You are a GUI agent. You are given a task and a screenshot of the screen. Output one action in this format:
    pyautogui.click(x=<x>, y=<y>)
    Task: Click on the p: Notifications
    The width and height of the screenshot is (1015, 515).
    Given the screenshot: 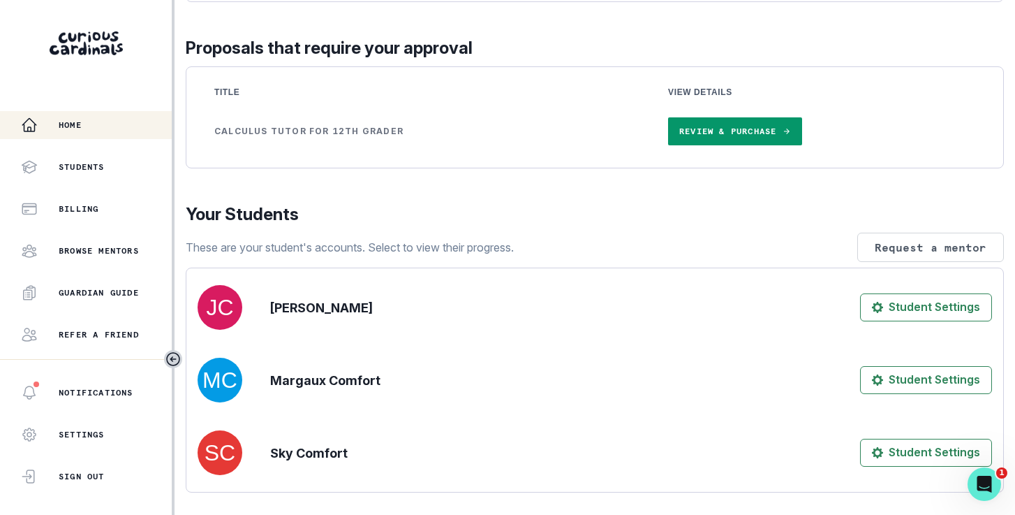 What is the action you would take?
    pyautogui.click(x=96, y=392)
    